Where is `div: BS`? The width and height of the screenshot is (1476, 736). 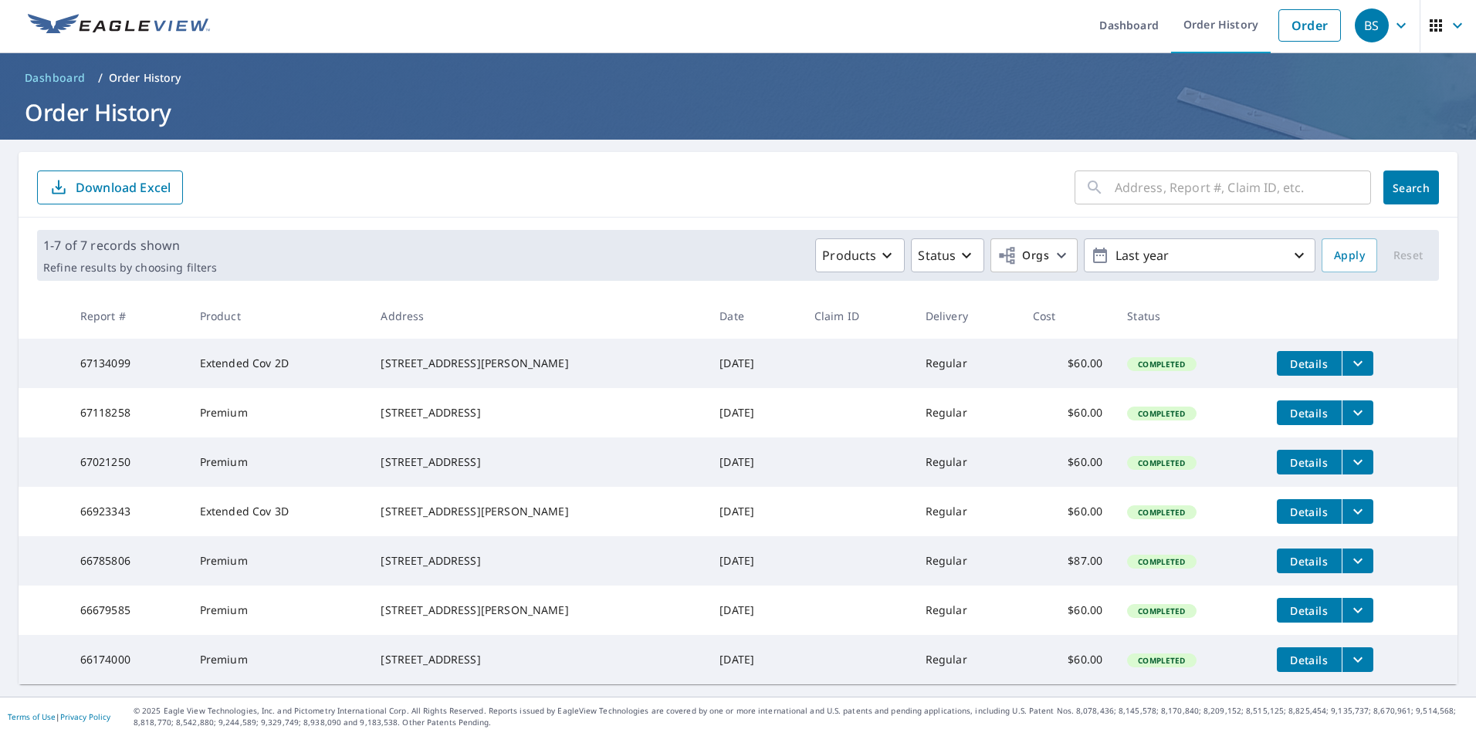 div: BS is located at coordinates (1372, 25).